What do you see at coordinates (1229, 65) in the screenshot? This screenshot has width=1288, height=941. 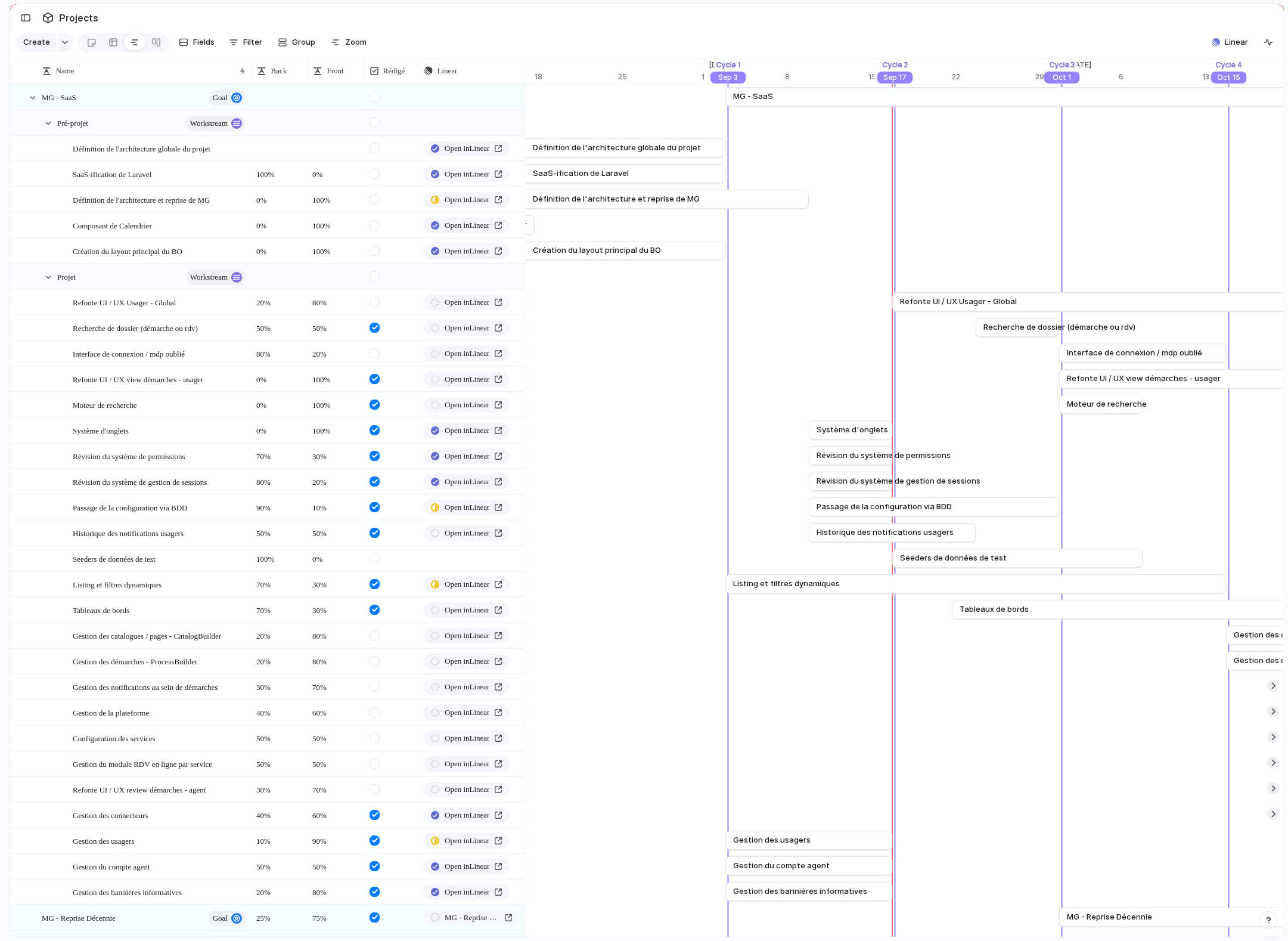 I see `div: Cycle 4` at bounding box center [1229, 65].